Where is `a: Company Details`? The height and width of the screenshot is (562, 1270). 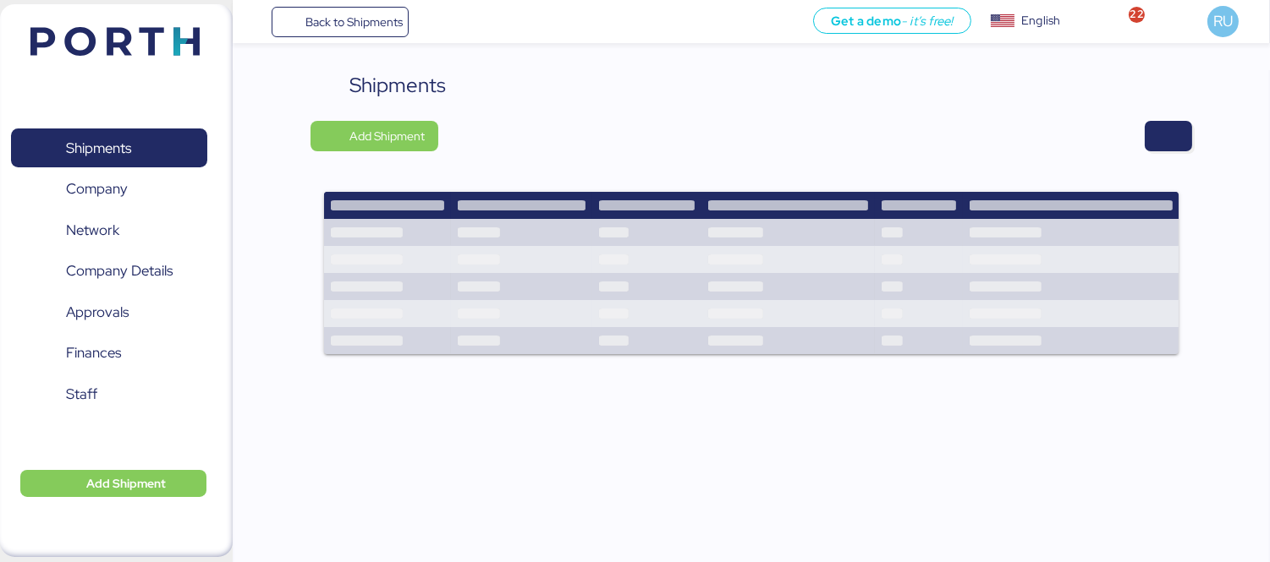 a: Company Details is located at coordinates (109, 272).